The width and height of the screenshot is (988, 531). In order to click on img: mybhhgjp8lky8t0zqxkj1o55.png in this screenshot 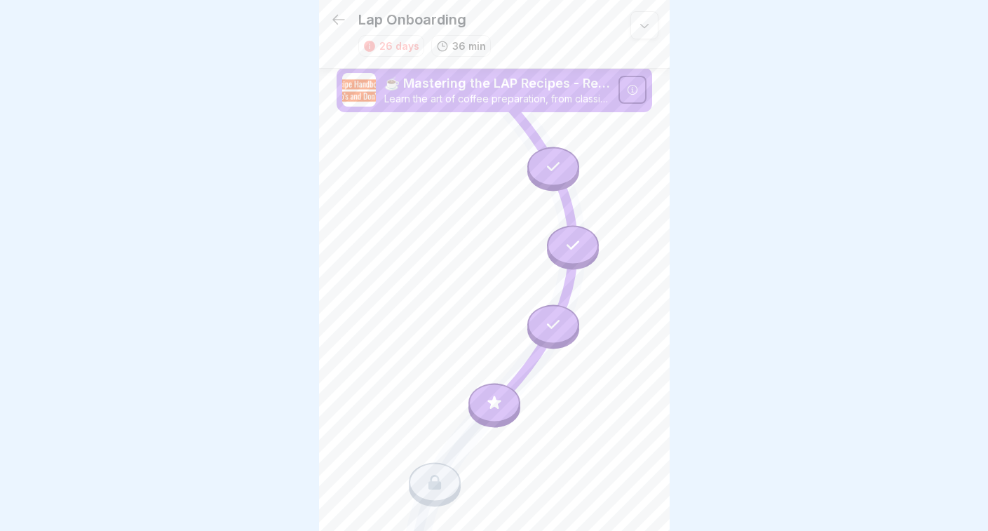, I will do `click(359, 90)`.